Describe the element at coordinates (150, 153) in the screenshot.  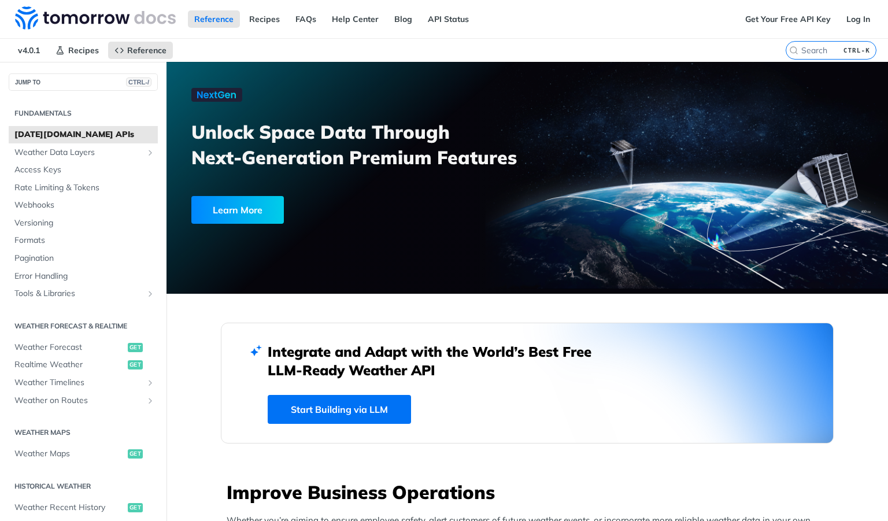
I see `button: Show subpages for Weather Data Layers` at that location.